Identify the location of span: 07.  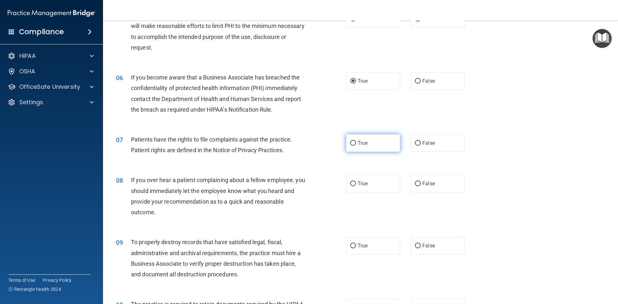
(119, 140).